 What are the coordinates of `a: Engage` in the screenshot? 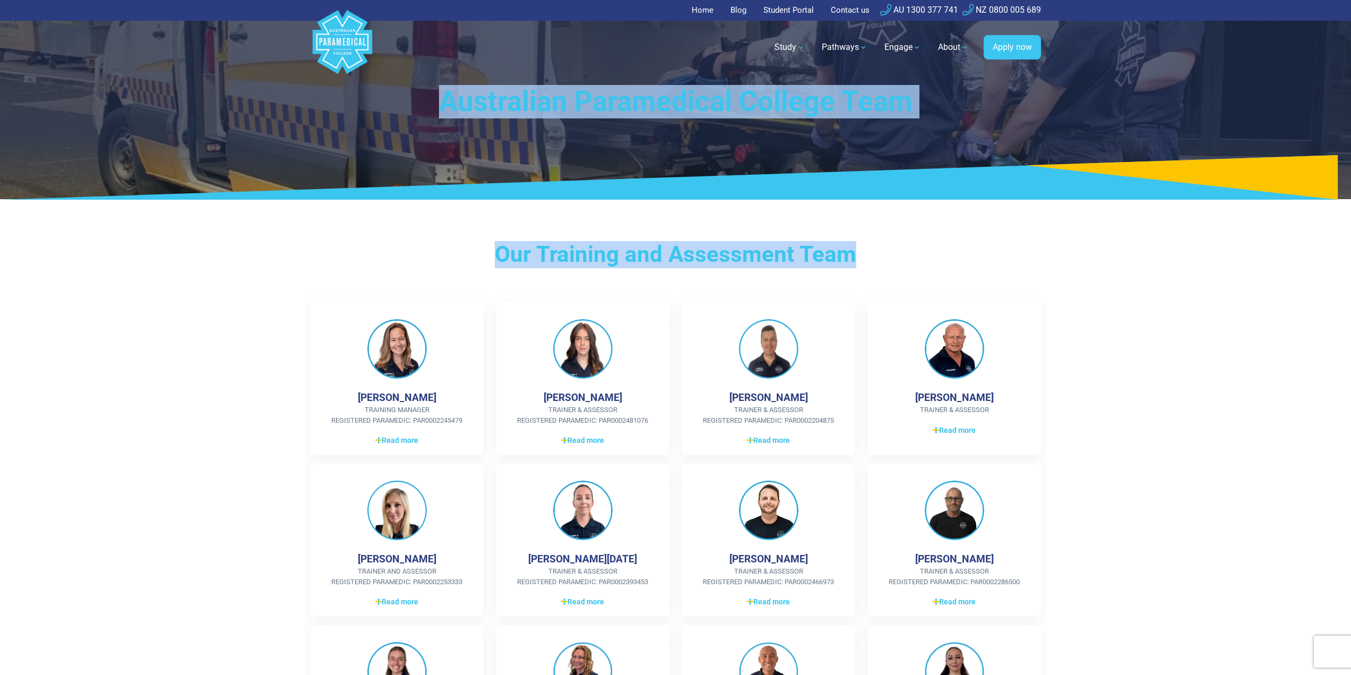 It's located at (902, 47).